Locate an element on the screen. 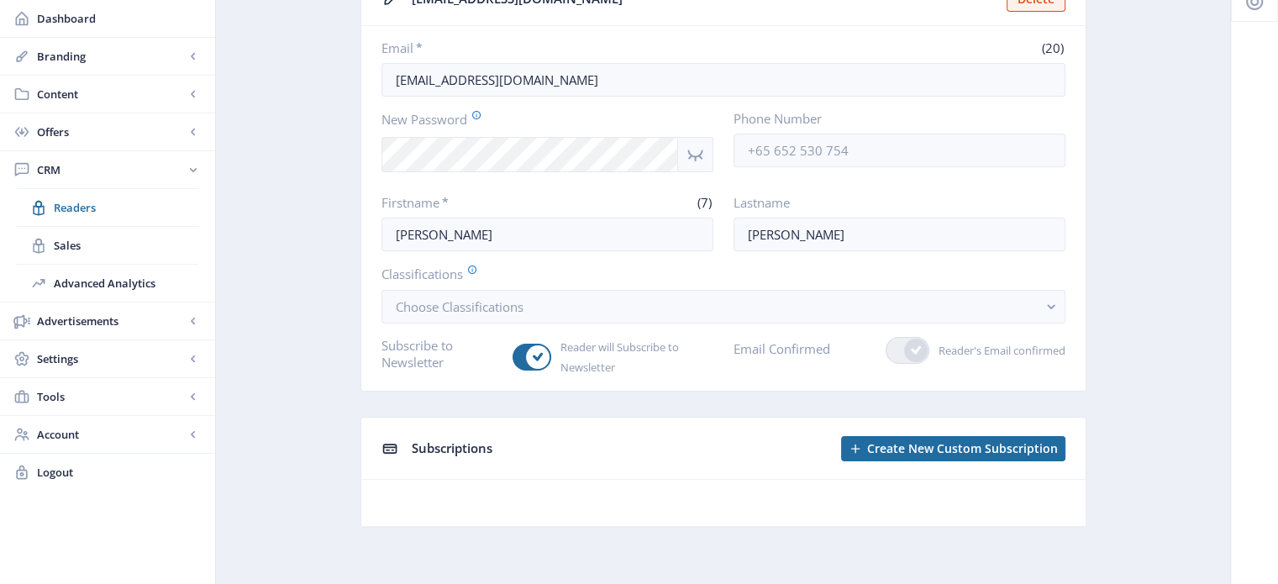  input: Enter reader’s lastname is located at coordinates (899, 234).